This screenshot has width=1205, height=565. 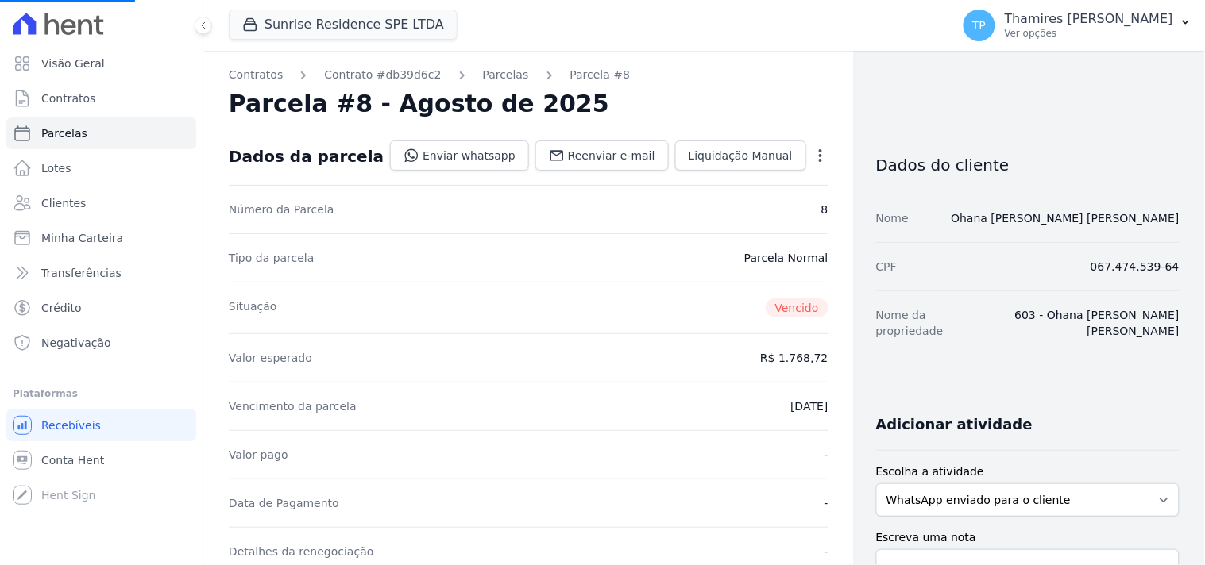 What do you see at coordinates (283, 503) in the screenshot?
I see `dt: Data de Pagamento` at bounding box center [283, 503].